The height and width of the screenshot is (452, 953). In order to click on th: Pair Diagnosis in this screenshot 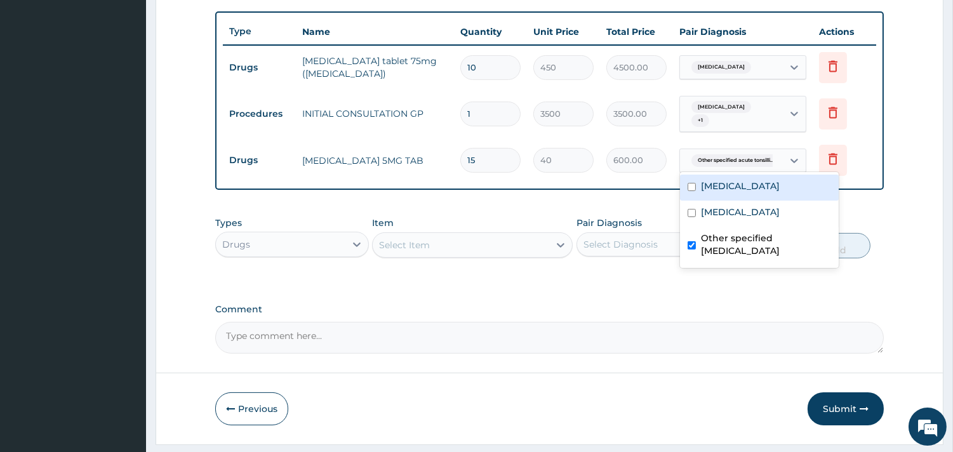, I will do `click(743, 32)`.